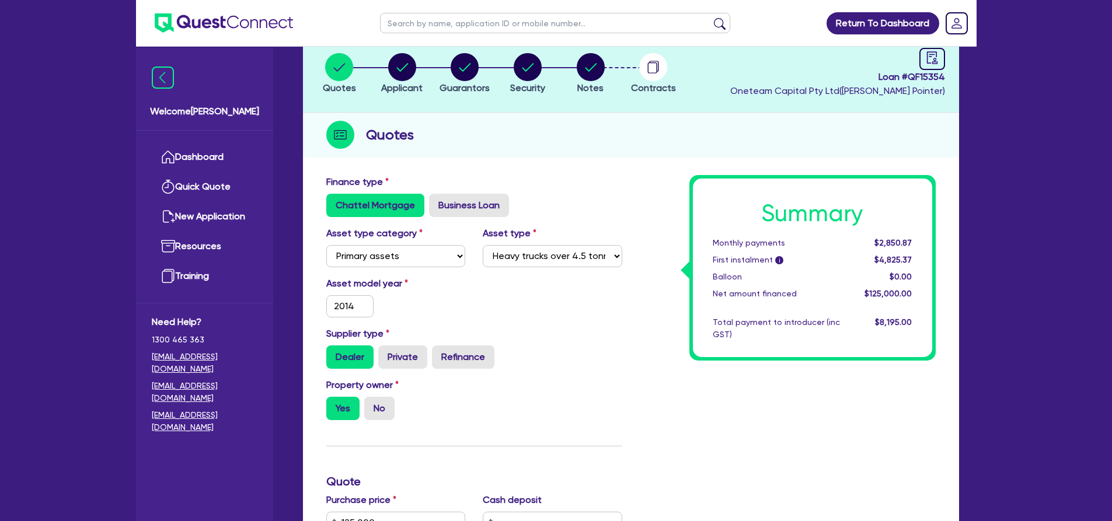  What do you see at coordinates (168, 187) in the screenshot?
I see `img: quick-quote` at bounding box center [168, 187].